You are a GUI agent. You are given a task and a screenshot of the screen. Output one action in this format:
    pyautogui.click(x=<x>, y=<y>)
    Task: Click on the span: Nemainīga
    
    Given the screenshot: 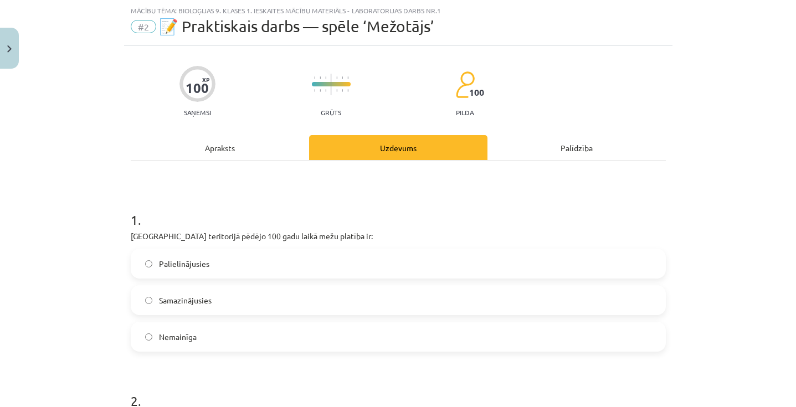 What is the action you would take?
    pyautogui.click(x=178, y=337)
    